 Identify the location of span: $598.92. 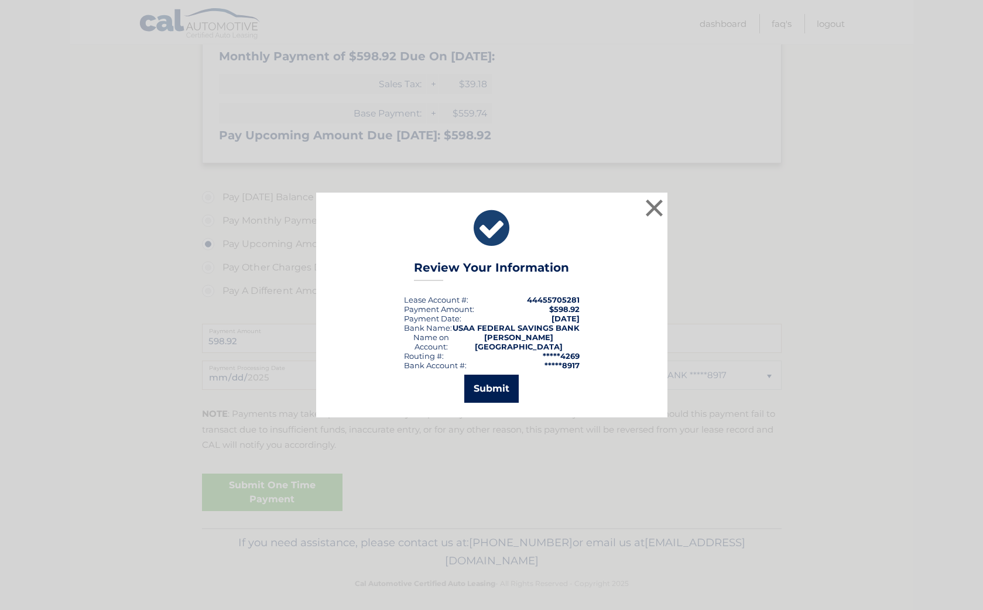
(564, 309).